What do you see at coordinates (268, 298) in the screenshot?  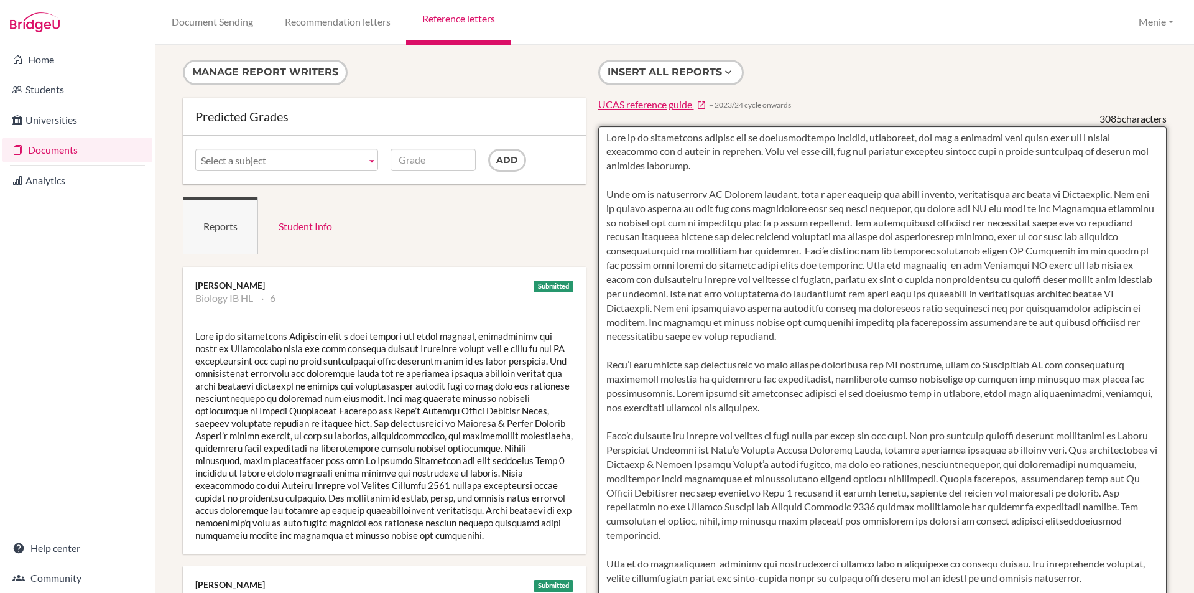 I see `li: 6` at bounding box center [268, 298].